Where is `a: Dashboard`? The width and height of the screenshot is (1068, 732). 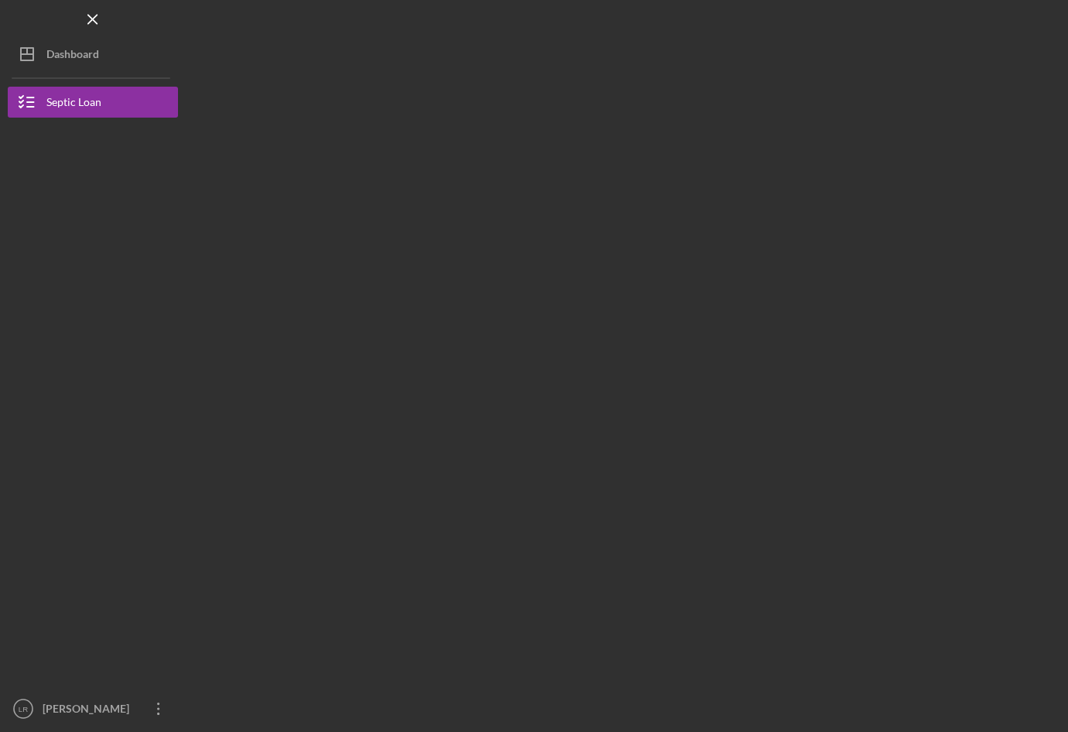
a: Dashboard is located at coordinates (93, 54).